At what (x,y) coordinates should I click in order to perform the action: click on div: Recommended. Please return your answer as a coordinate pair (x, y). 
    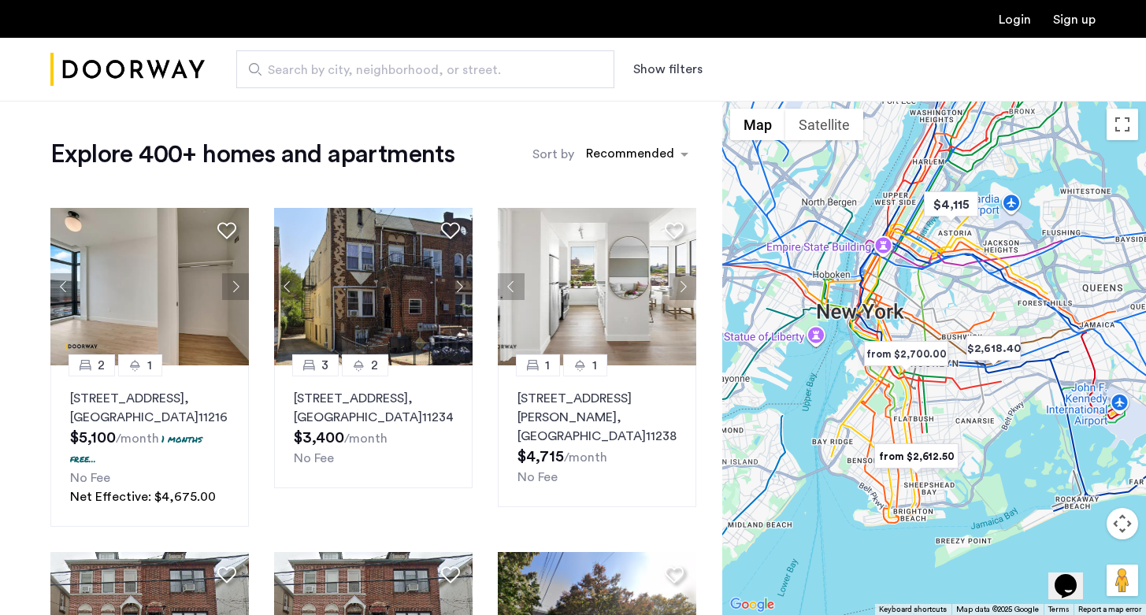
    Looking at the image, I should click on (629, 155).